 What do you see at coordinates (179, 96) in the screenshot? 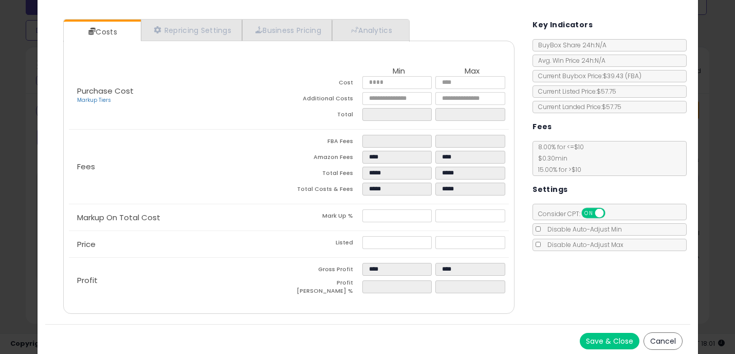
I see `p: Purchase Cost` at bounding box center [179, 96].